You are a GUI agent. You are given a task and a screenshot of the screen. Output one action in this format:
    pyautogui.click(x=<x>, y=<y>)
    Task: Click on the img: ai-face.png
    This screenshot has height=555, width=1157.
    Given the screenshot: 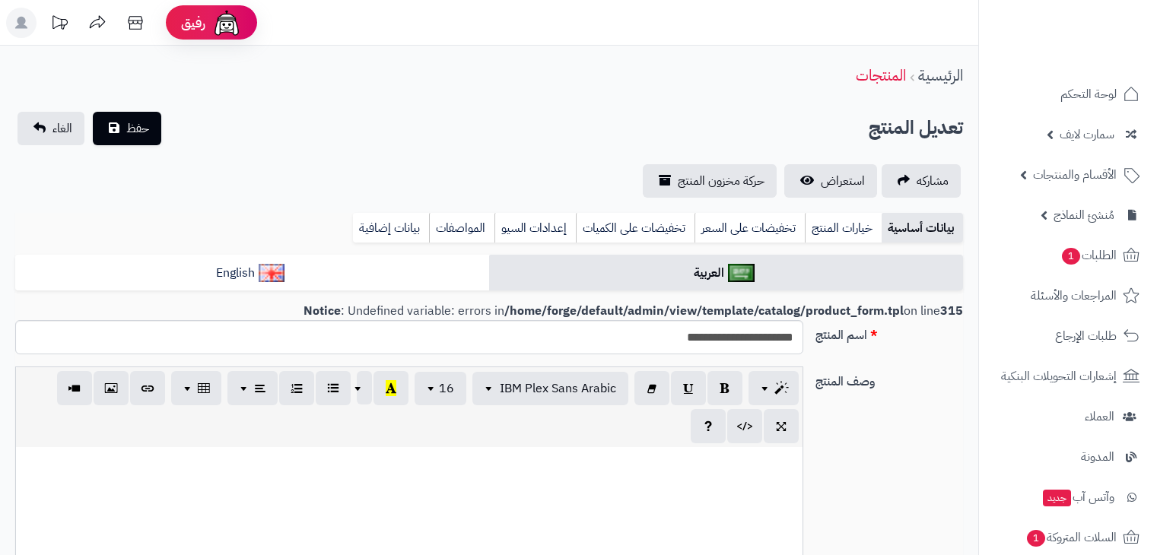 What is the action you would take?
    pyautogui.click(x=227, y=23)
    